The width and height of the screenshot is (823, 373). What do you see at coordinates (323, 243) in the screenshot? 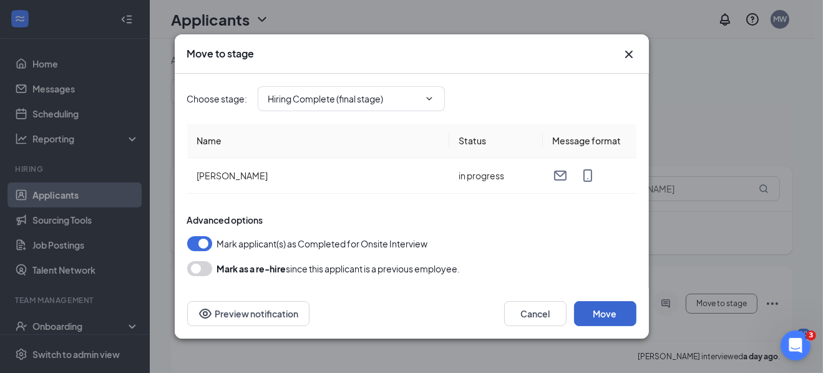
I see `span: Mark applicant(s) as Completed for Onsite Interview` at bounding box center [323, 243].